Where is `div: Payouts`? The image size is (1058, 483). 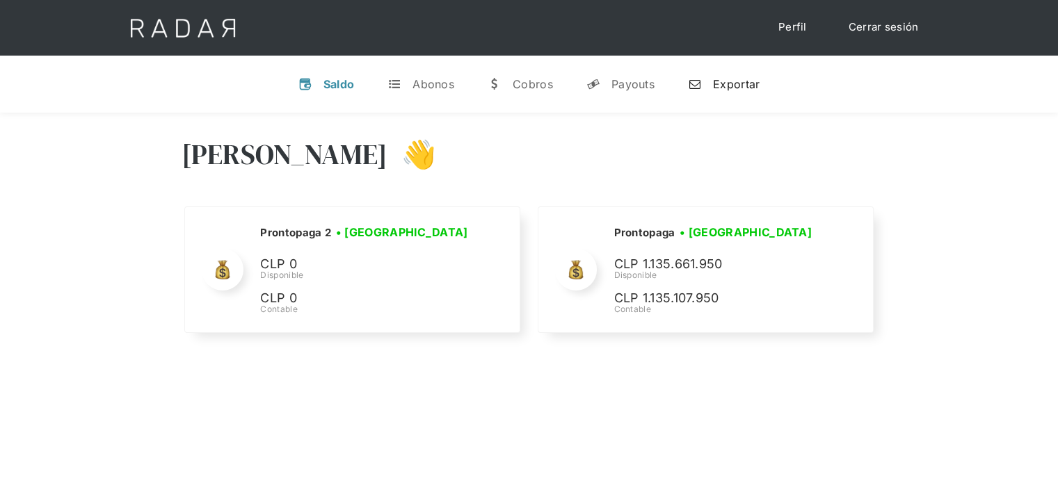
div: Payouts is located at coordinates (633, 84).